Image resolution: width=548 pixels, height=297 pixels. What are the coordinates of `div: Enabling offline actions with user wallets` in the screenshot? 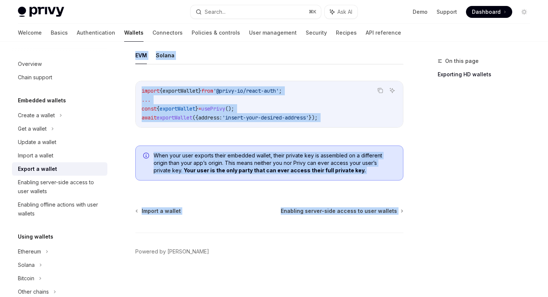 It's located at (60, 209).